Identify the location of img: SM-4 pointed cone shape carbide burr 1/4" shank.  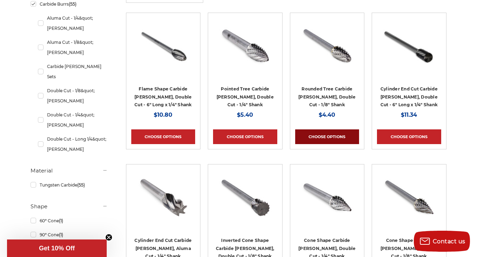
(327, 198).